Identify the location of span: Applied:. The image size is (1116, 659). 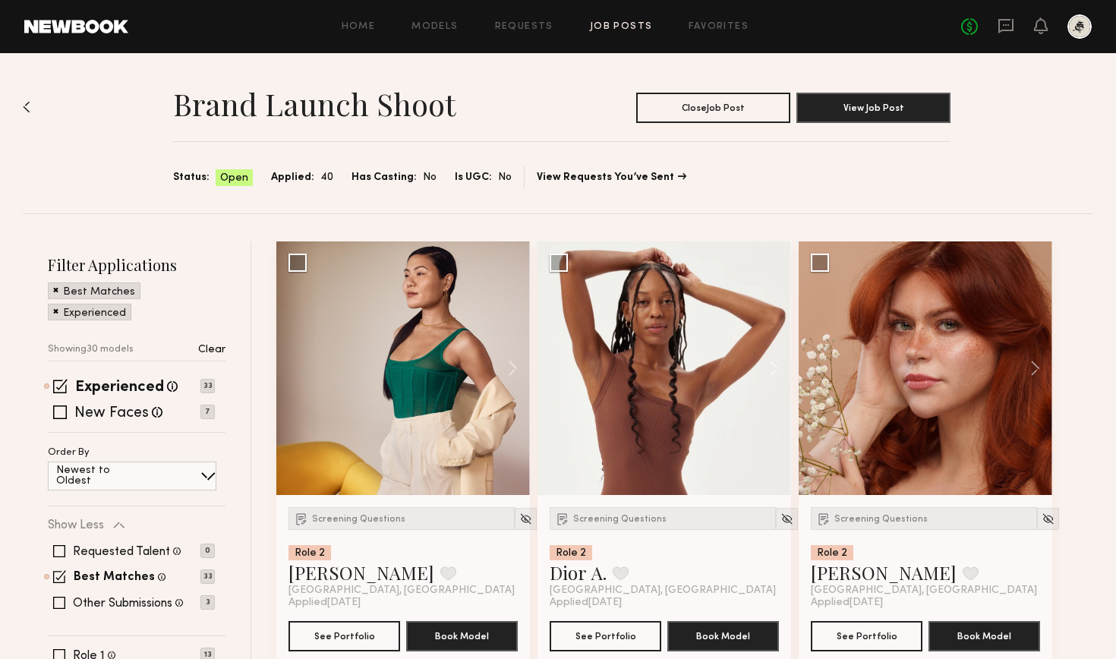
(292, 178).